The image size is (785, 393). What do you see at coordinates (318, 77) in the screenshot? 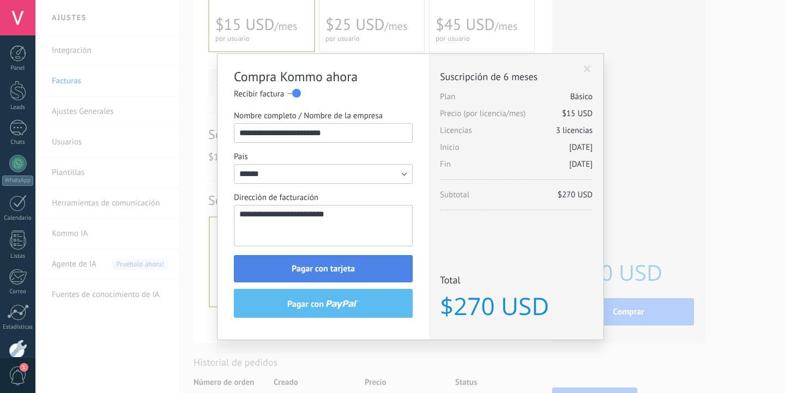
I see `h2: Compra Kommo ahora` at bounding box center [318, 77].